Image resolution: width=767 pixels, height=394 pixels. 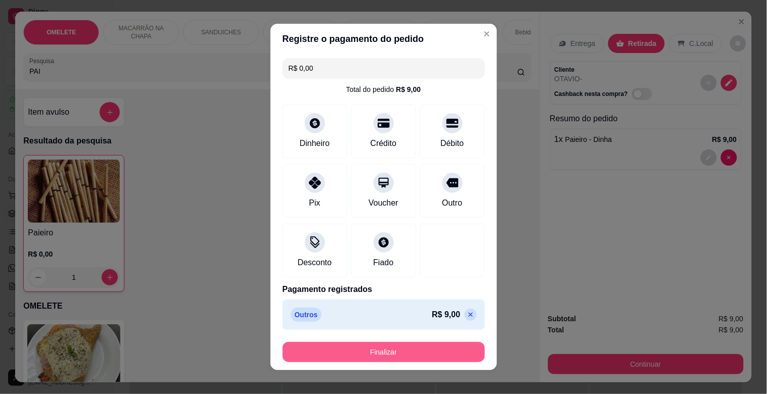 I want to click on div: R$ 9,00, so click(x=408, y=90).